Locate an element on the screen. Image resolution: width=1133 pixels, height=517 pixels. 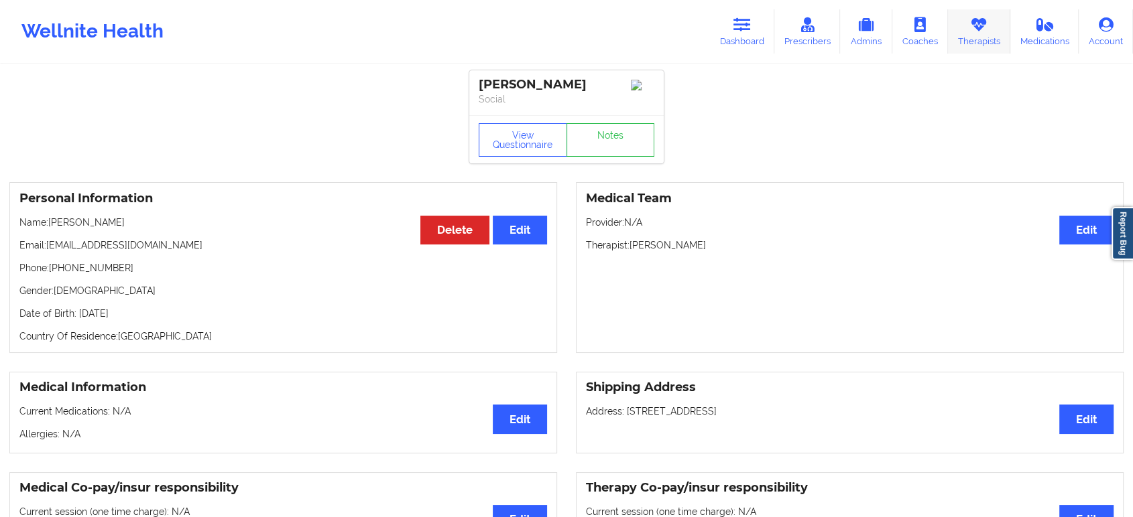
h3: Medical Team is located at coordinates (849, 198).